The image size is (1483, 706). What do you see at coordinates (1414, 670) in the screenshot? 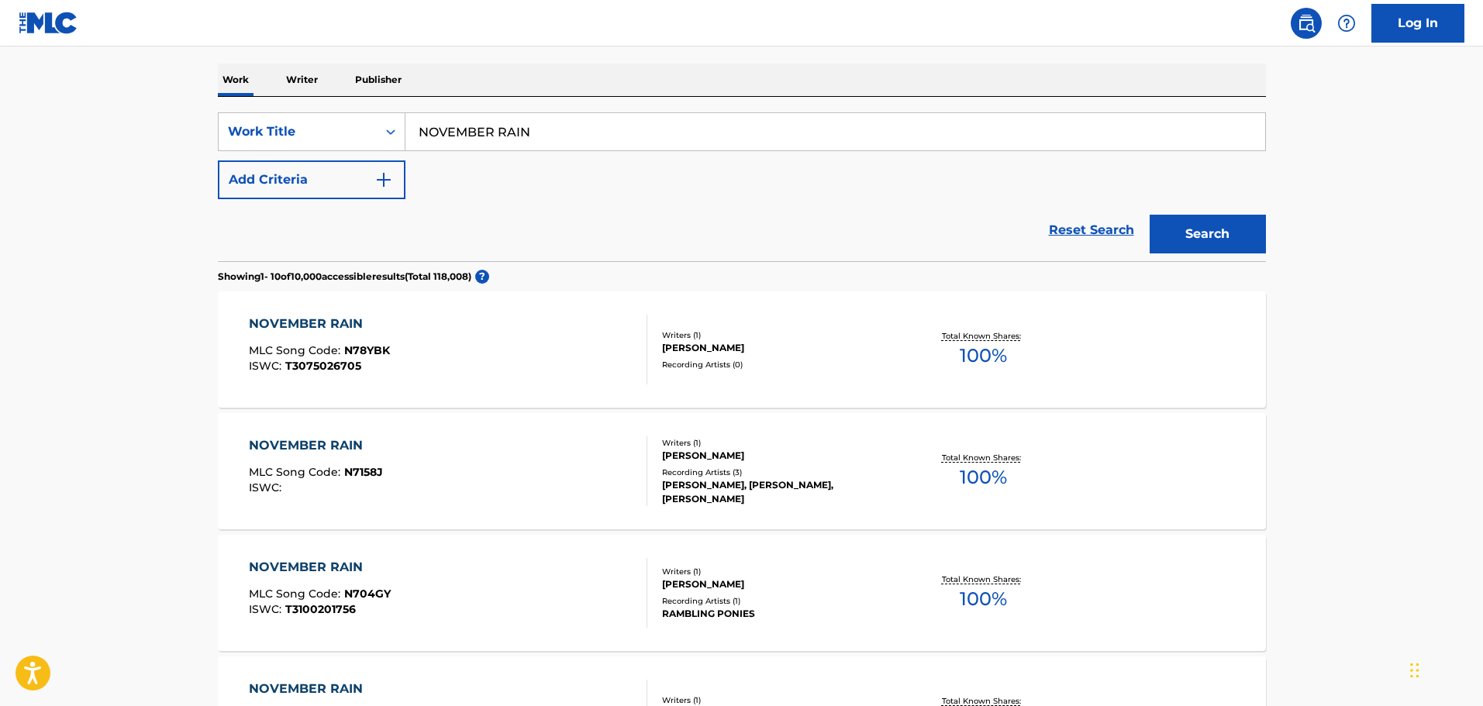
I see `div: Drag` at bounding box center [1414, 670].